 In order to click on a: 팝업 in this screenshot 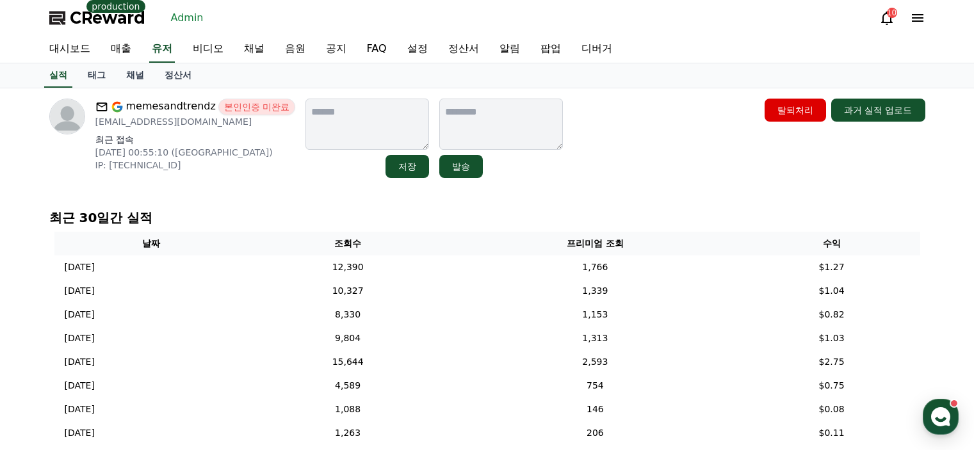, I will do `click(550, 49)`.